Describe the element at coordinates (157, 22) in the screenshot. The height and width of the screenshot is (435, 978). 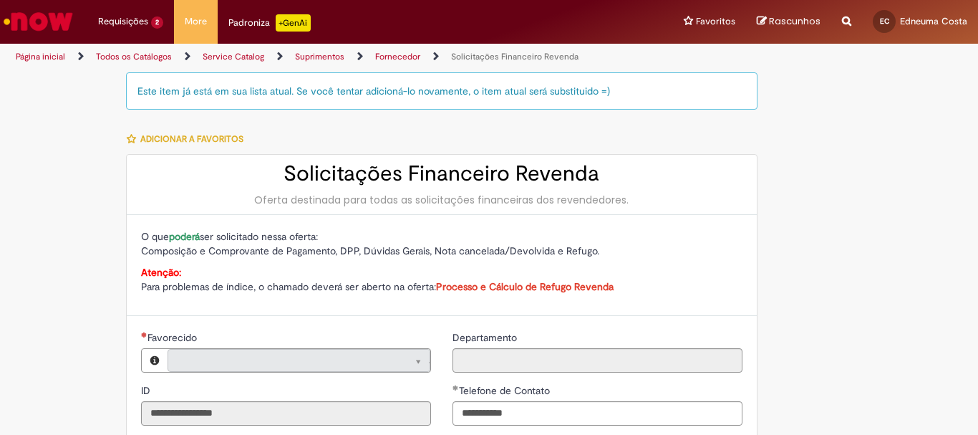
I see `span: 2` at that location.